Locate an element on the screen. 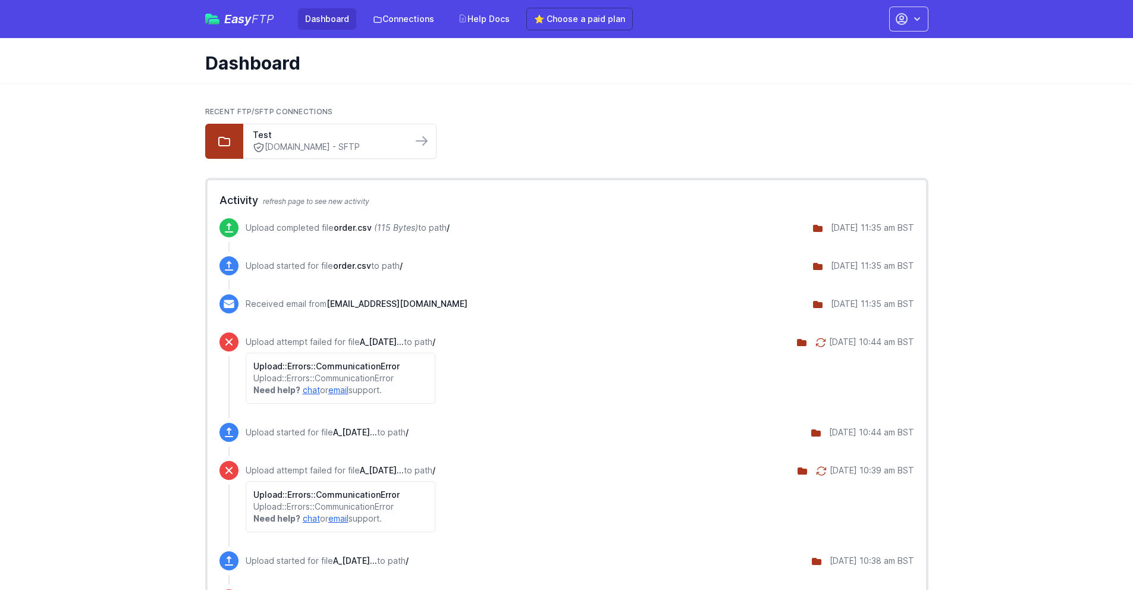  span: refresh page to see new activity is located at coordinates (316, 201).